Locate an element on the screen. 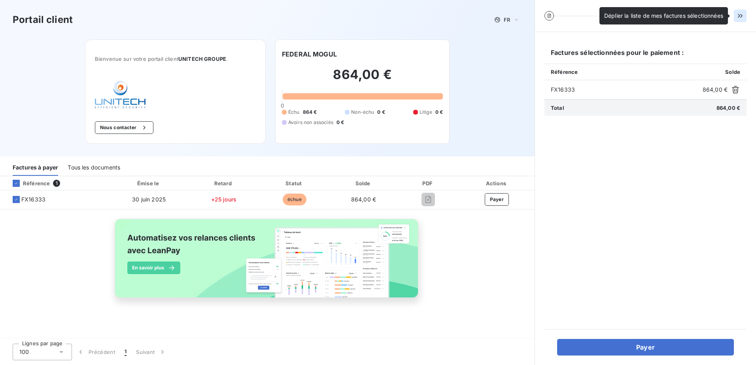 Image resolution: width=756 pixels, height=365 pixels. h6: Factures sélectionnées pour le paiement : is located at coordinates (645, 56).